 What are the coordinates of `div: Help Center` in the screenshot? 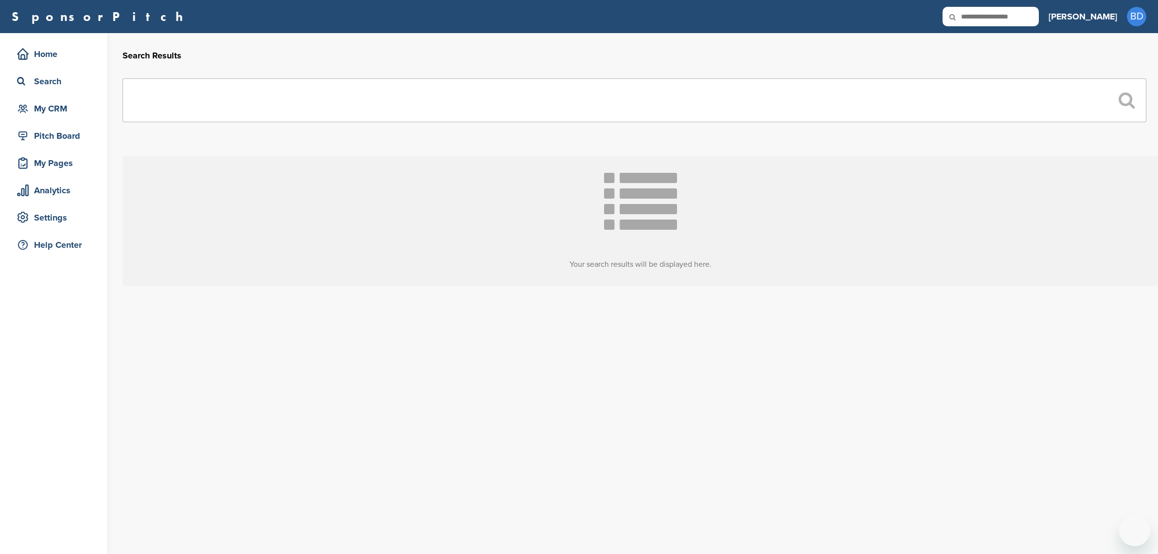 It's located at (56, 245).